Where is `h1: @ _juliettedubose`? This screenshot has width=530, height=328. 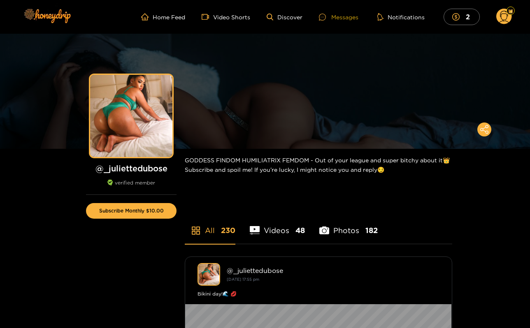 h1: @ _juliettedubose is located at coordinates (131, 168).